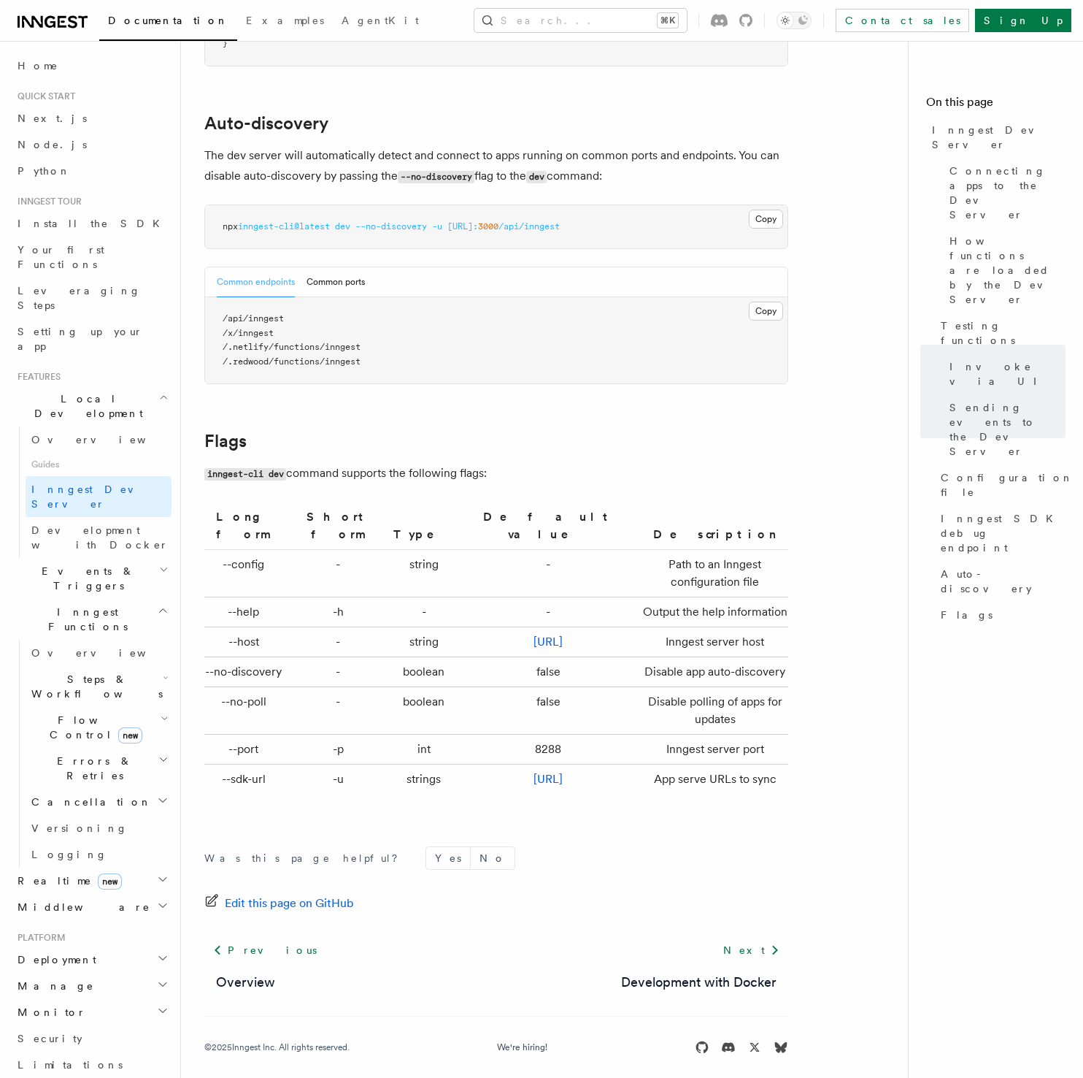 Image resolution: width=1083 pixels, height=1078 pixels. What do you see at coordinates (338, 612) in the screenshot?
I see `td: -h` at bounding box center [338, 612].